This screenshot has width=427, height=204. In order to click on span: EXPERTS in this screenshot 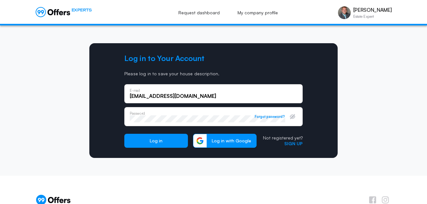, I will do `click(82, 10)`.